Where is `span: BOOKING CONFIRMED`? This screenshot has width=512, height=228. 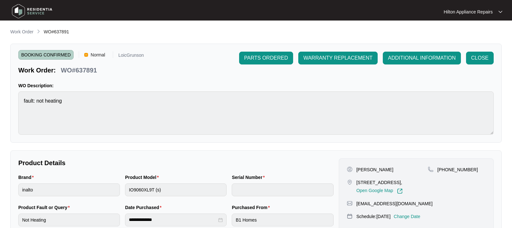
span: BOOKING CONFIRMED is located at coordinates (46, 55).